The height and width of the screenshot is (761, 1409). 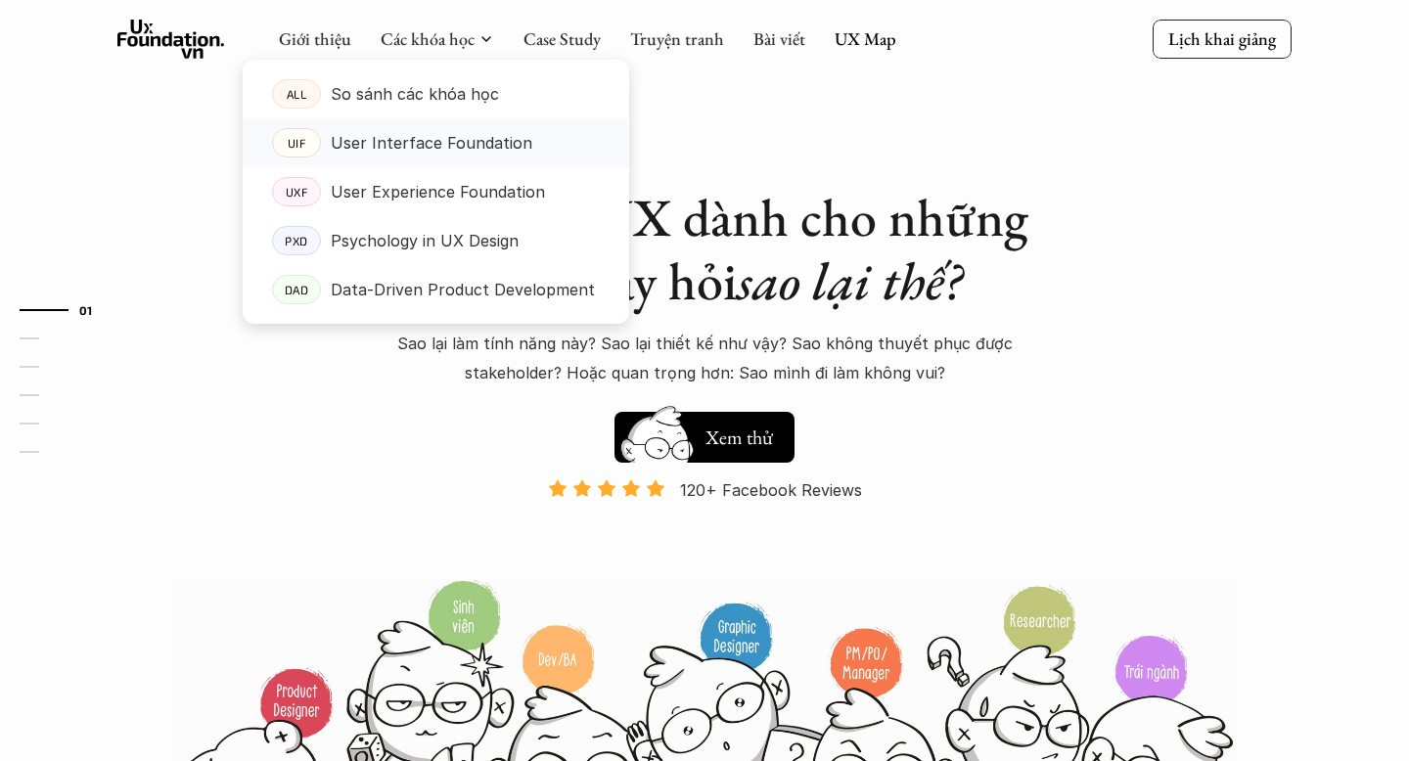 What do you see at coordinates (849, 281) in the screenshot?
I see `em: sao lại thế?` at bounding box center [849, 281].